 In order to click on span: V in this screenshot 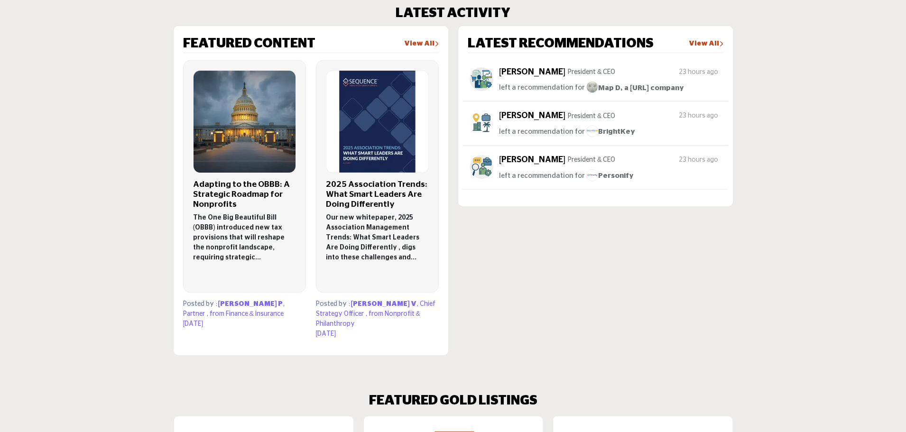, I will do `click(413, 304)`.